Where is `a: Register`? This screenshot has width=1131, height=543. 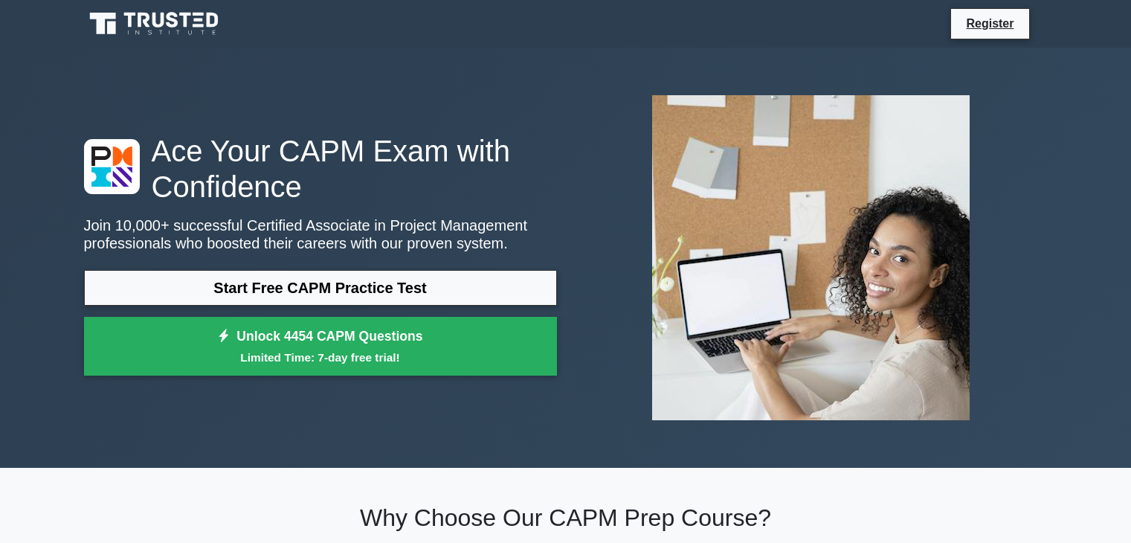 a: Register is located at coordinates (989, 23).